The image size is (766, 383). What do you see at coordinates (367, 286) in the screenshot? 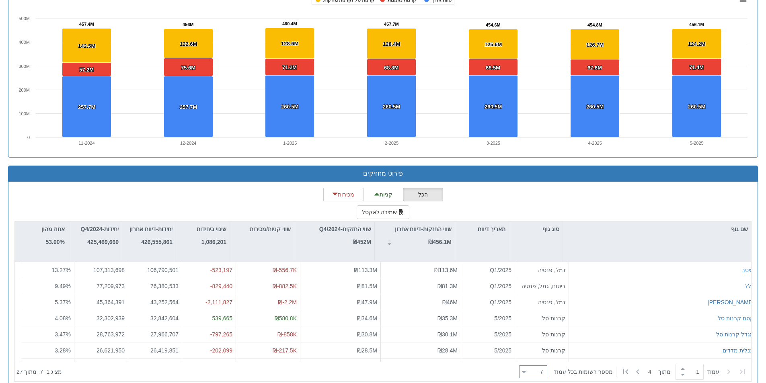
I see `span: ₪81.5M` at bounding box center [367, 286].